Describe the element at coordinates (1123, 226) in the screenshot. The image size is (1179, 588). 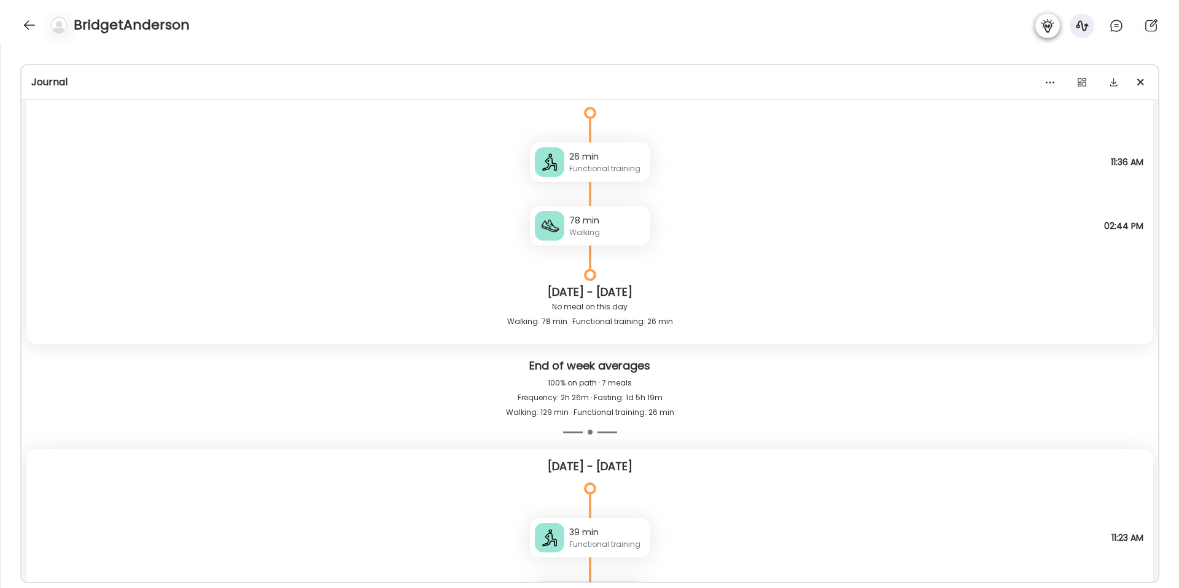
I see `span: 02:44 PM` at that location.